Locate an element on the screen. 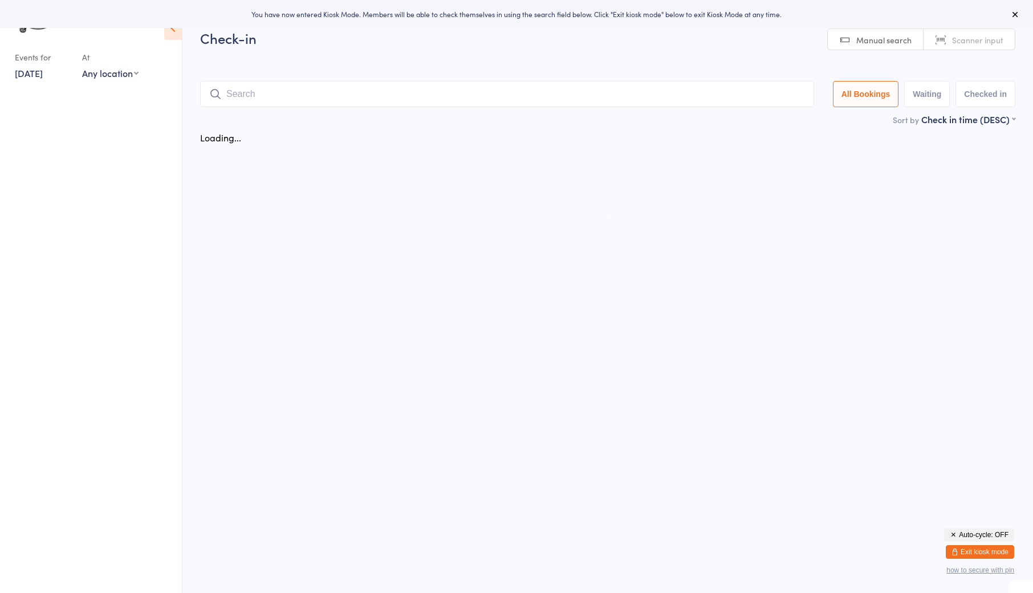 The image size is (1033, 593). button: how to secure with pin is located at coordinates (980, 570).